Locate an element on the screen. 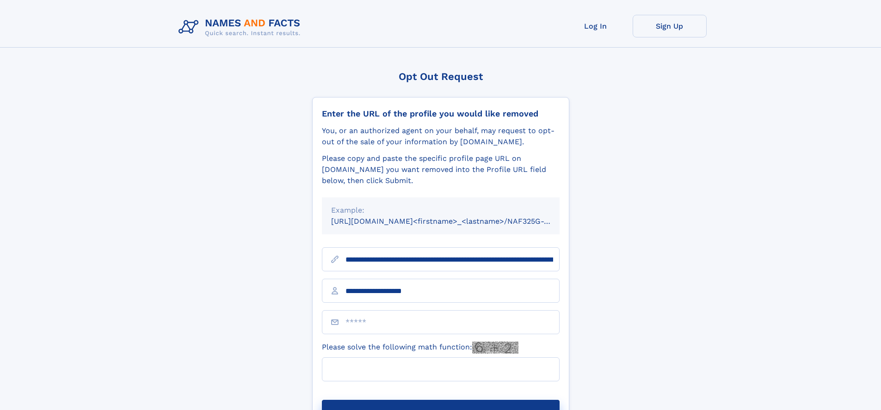  a: Log In is located at coordinates (595, 26).